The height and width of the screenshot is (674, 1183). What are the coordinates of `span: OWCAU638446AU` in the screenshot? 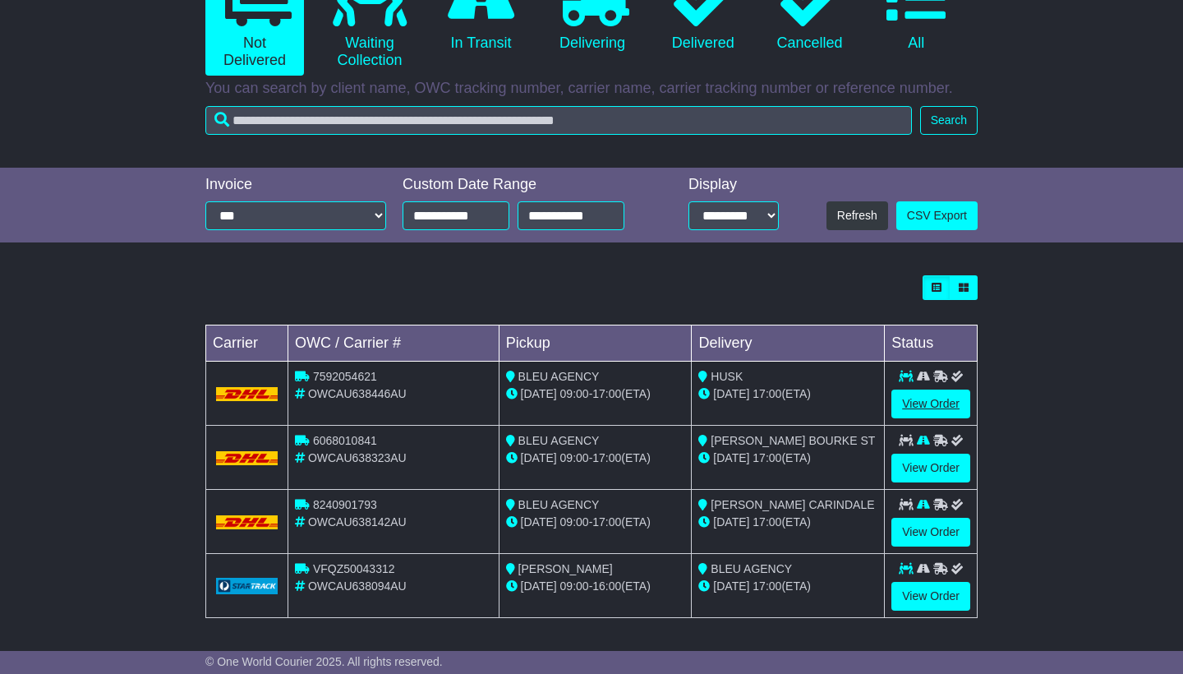 It's located at (357, 394).